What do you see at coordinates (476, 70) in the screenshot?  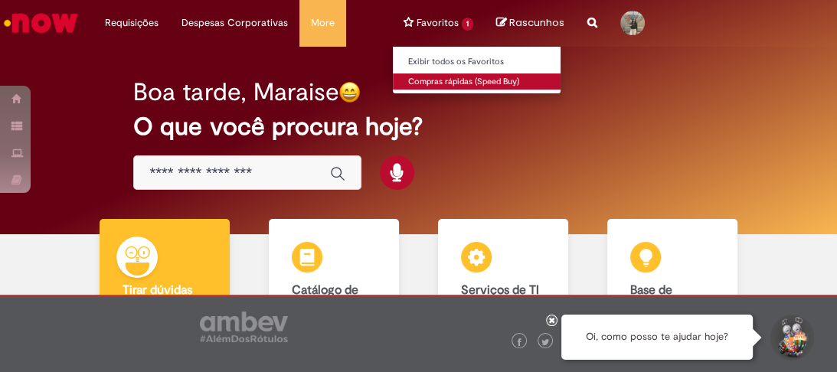 I see `ul: Favoritos` at bounding box center [476, 70].